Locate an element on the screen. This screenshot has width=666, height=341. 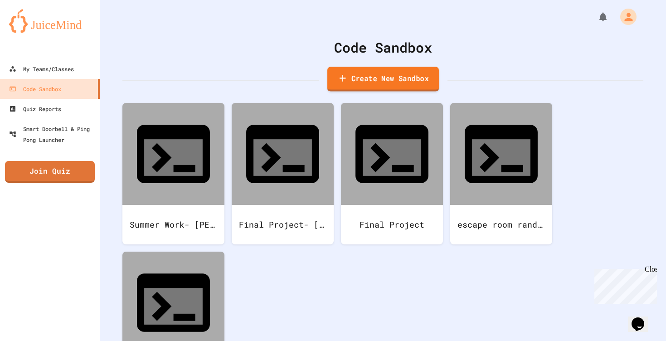
a: Final Project is located at coordinates (392, 174).